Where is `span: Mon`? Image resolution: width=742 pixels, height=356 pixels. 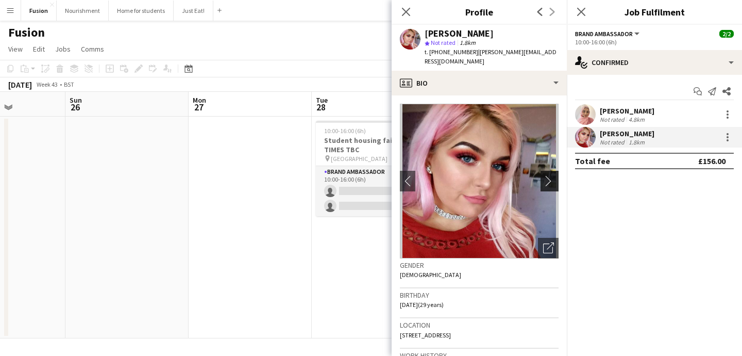
span: Mon is located at coordinates (199, 100).